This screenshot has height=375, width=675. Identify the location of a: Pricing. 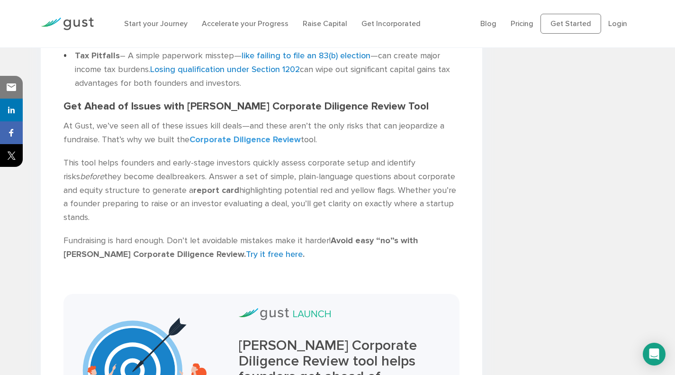
(522, 23).